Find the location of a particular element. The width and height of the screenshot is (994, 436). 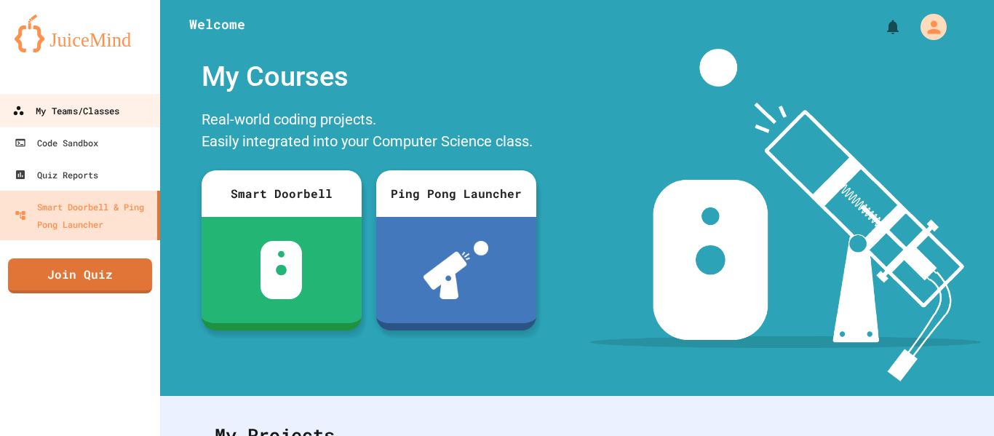

div: Code Sandbox is located at coordinates (56, 143).